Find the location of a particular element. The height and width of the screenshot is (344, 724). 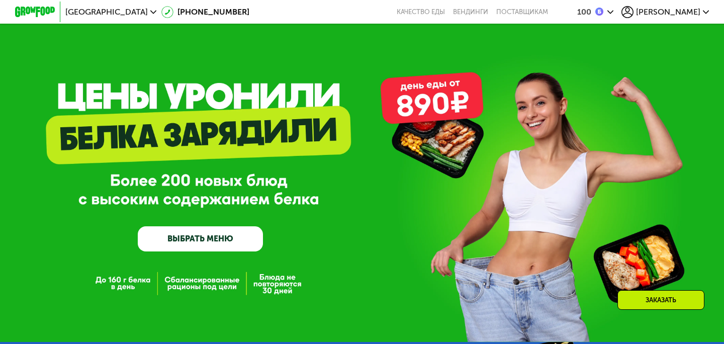

a: Качество еды is located at coordinates (421, 12).